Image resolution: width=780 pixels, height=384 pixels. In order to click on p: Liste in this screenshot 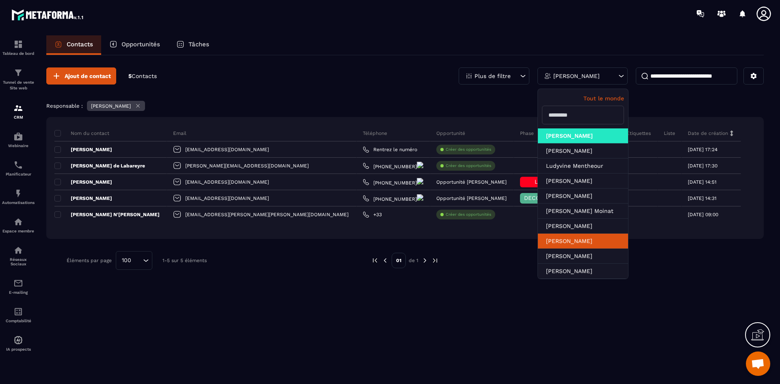, I will do `click(669, 133)`.